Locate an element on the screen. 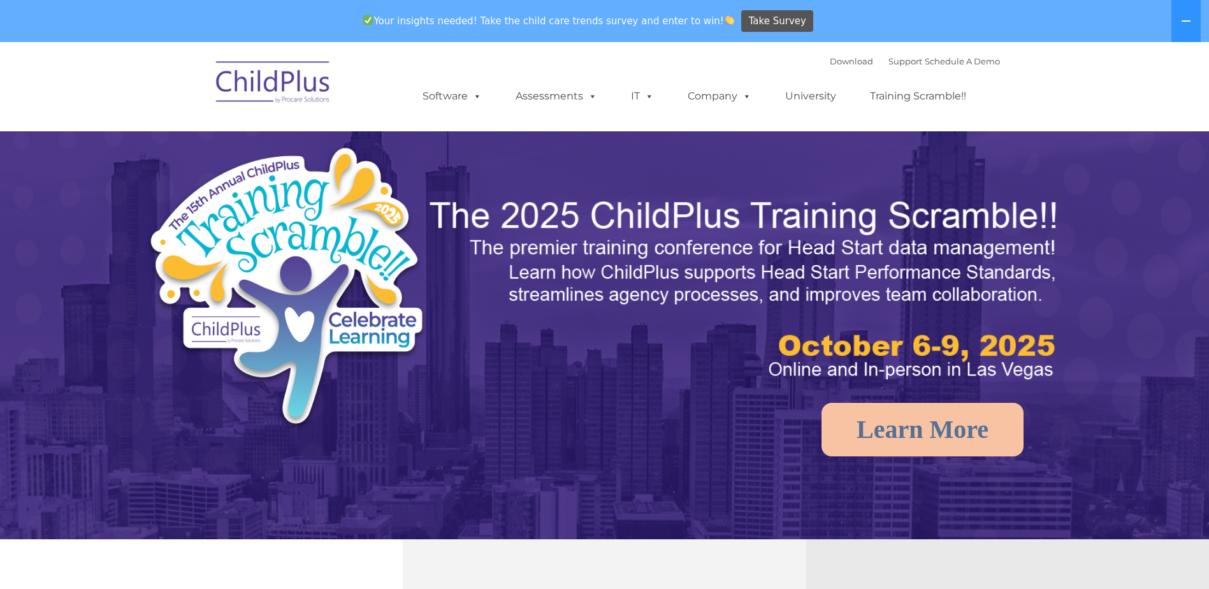  a: Support is located at coordinates (905, 61).